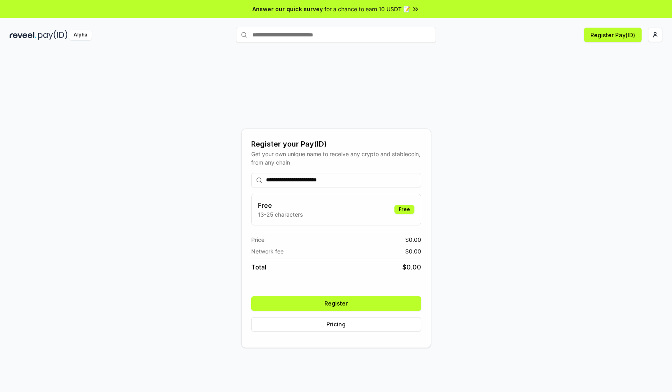 The height and width of the screenshot is (392, 672). I want to click on span: Total, so click(259, 267).